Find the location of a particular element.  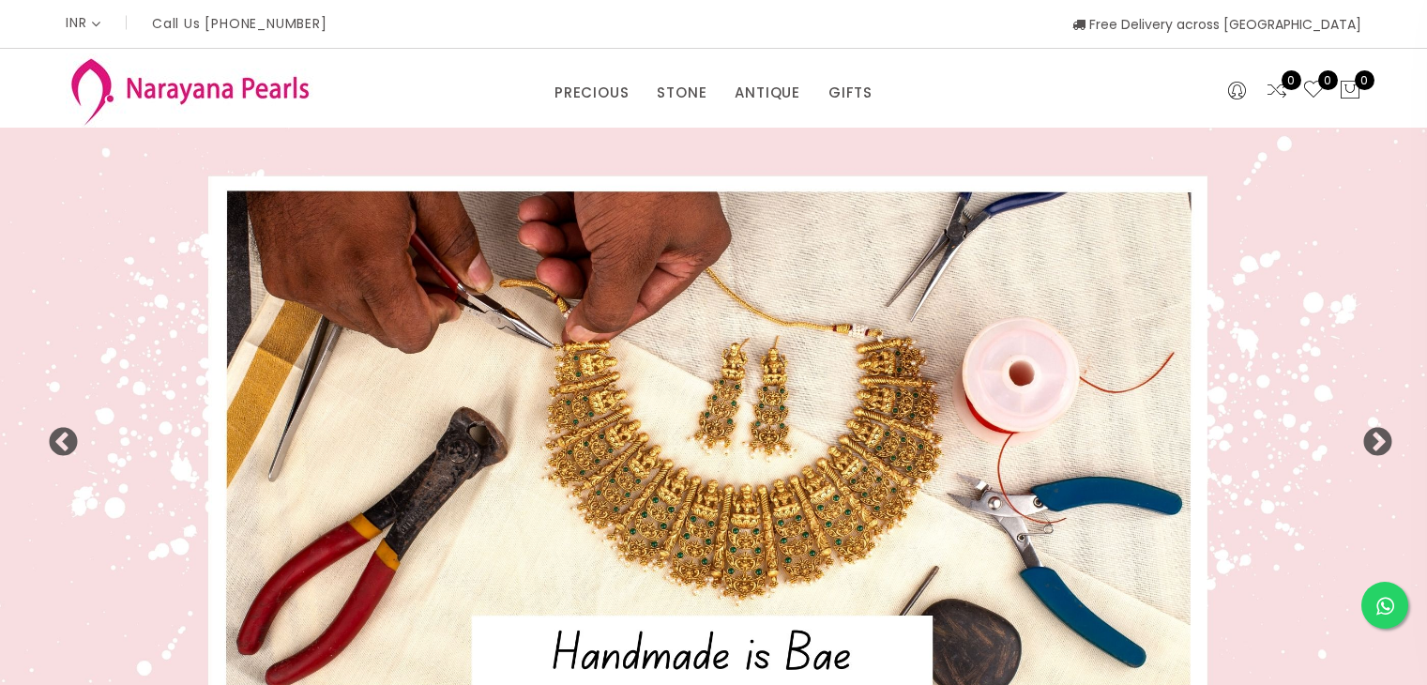

a: GIFTS is located at coordinates (850, 93).